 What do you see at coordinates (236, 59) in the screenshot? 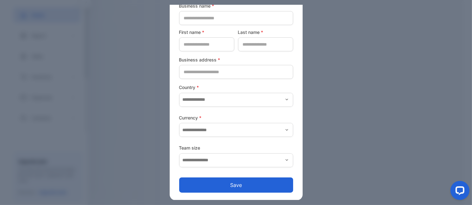
I see `label: Business address` at bounding box center [236, 59].